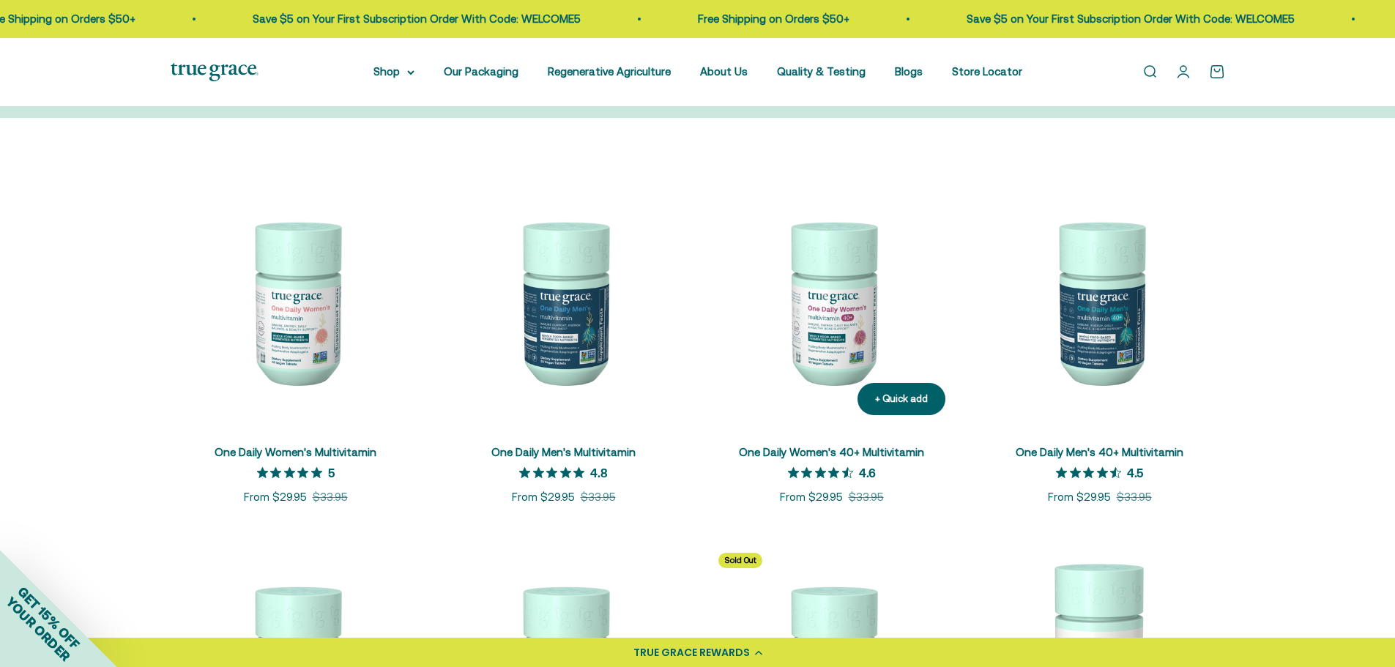 This screenshot has height=667, width=1395. What do you see at coordinates (564, 302) in the screenshot?
I see `img: One Daily Men's Multivitamin` at bounding box center [564, 302].